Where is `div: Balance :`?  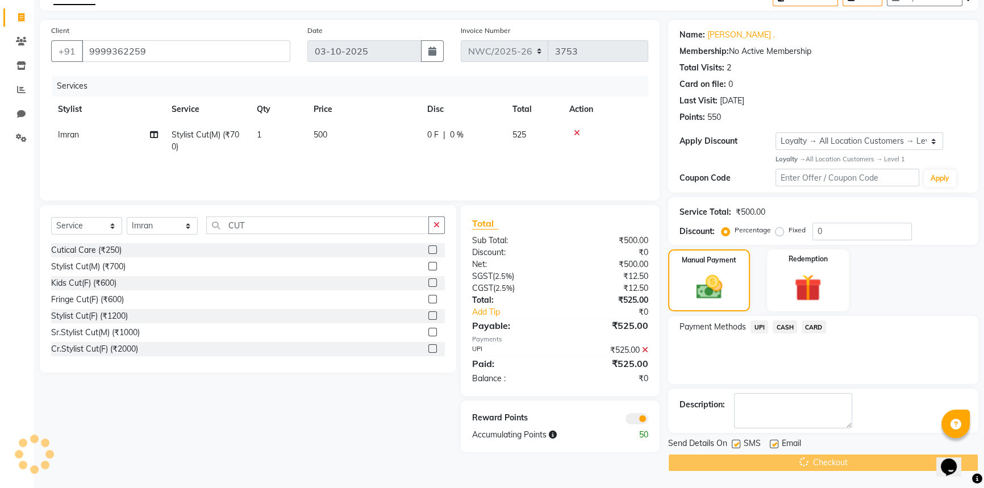
div: Balance : is located at coordinates (512, 378).